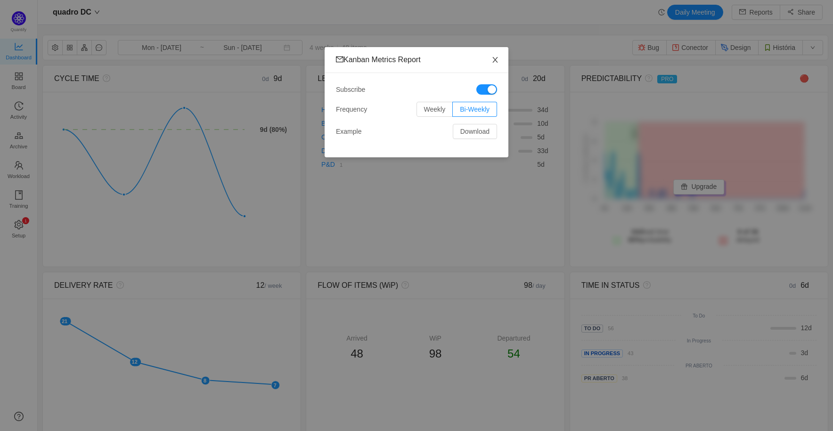 The height and width of the screenshot is (431, 833). What do you see at coordinates (352, 109) in the screenshot?
I see `span: Frequency` at bounding box center [352, 109].